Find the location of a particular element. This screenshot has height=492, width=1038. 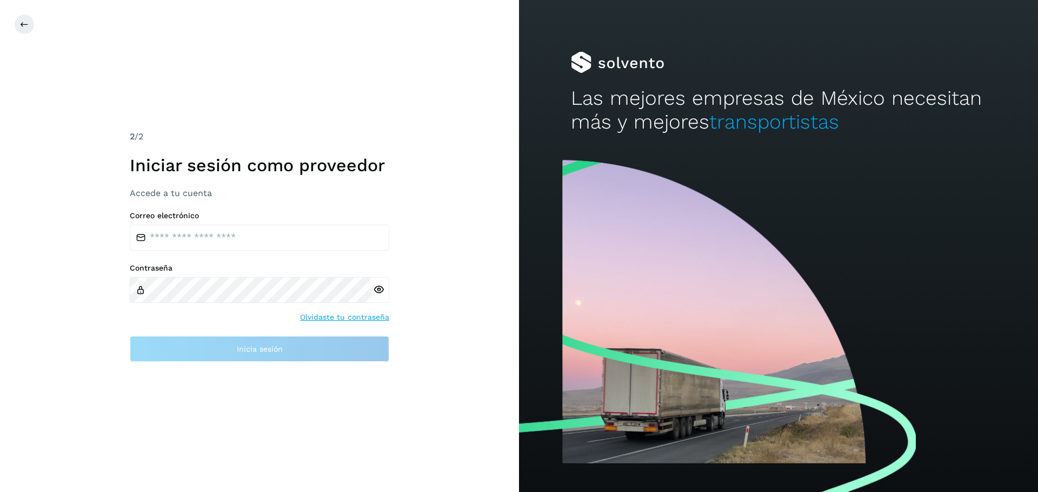

h2: Las mejores empresas de México necesitan más y mejores is located at coordinates (778, 110).